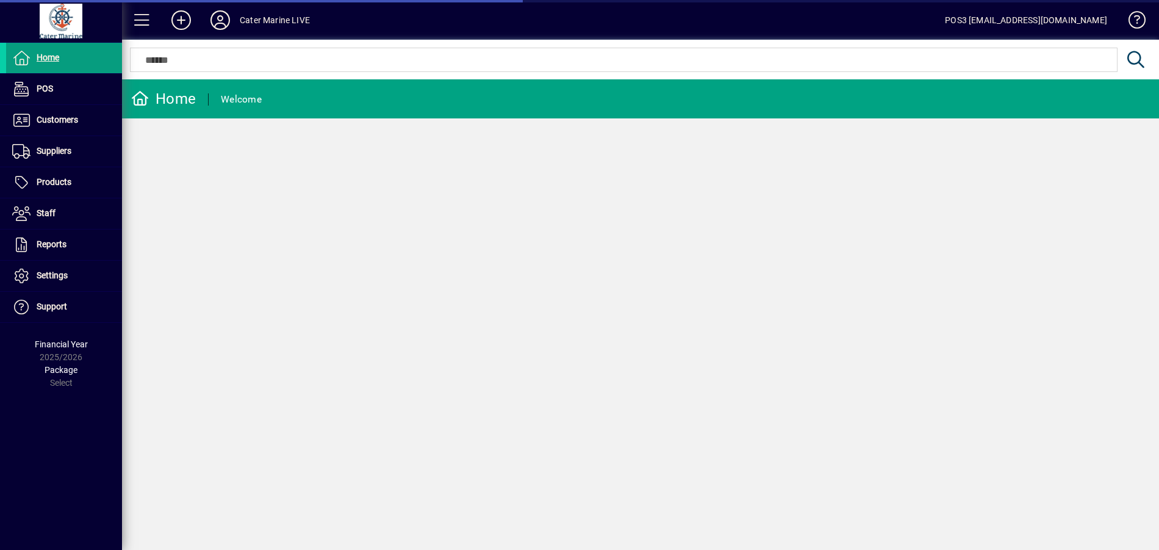 Image resolution: width=1159 pixels, height=550 pixels. What do you see at coordinates (220, 20) in the screenshot?
I see `button: Profile` at bounding box center [220, 20].